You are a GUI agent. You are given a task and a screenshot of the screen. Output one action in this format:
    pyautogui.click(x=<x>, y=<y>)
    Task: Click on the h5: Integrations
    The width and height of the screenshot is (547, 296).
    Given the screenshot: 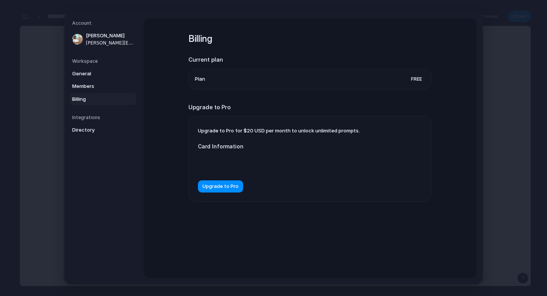 What is the action you would take?
    pyautogui.click(x=104, y=117)
    